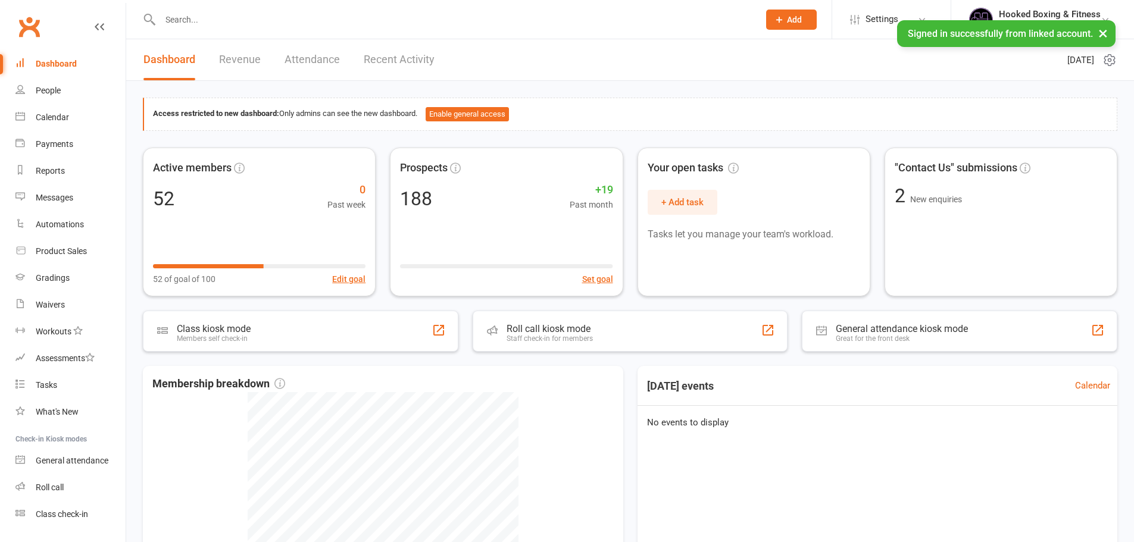 Image resolution: width=1134 pixels, height=542 pixels. Describe the element at coordinates (192, 168) in the screenshot. I see `span: Active members` at that location.